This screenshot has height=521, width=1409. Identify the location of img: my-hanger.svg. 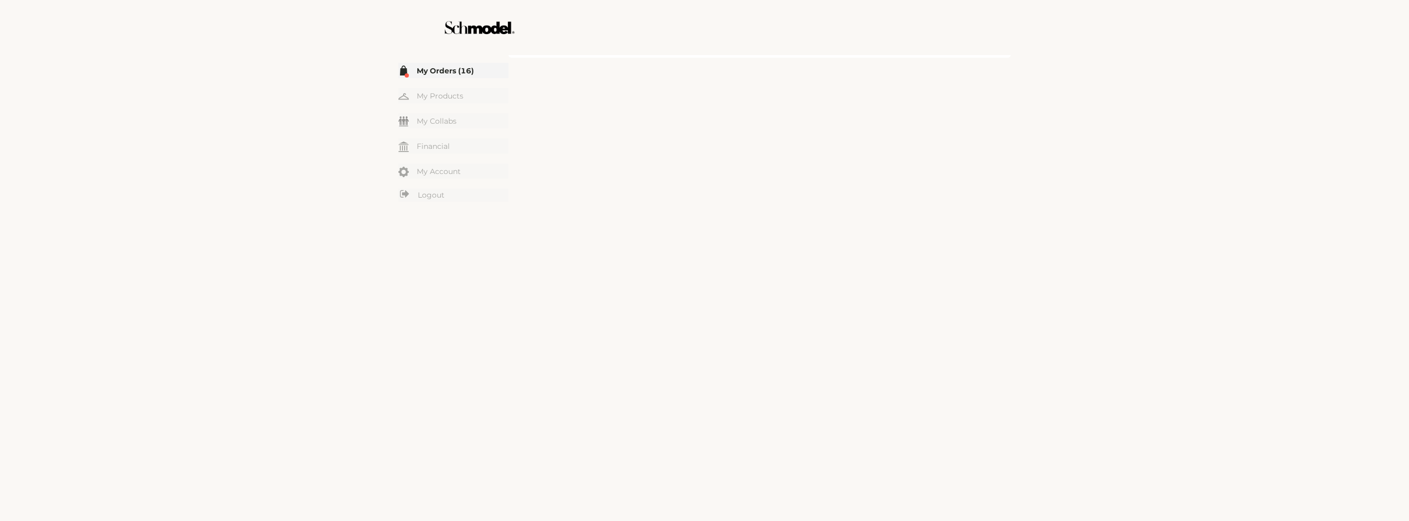
(404, 96).